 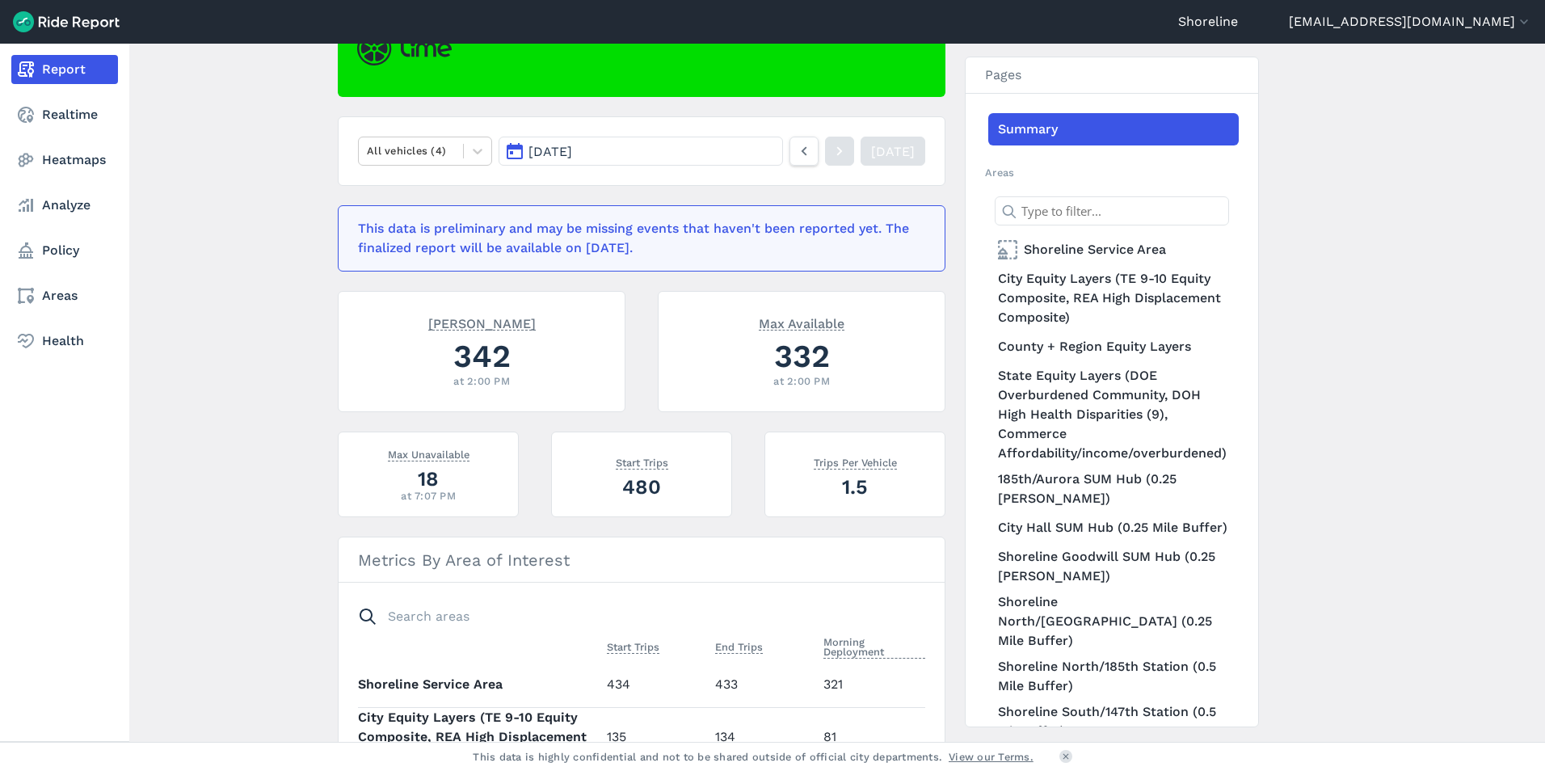 What do you see at coordinates (65, 115) in the screenshot?
I see `a: Realtime` at bounding box center [65, 115].